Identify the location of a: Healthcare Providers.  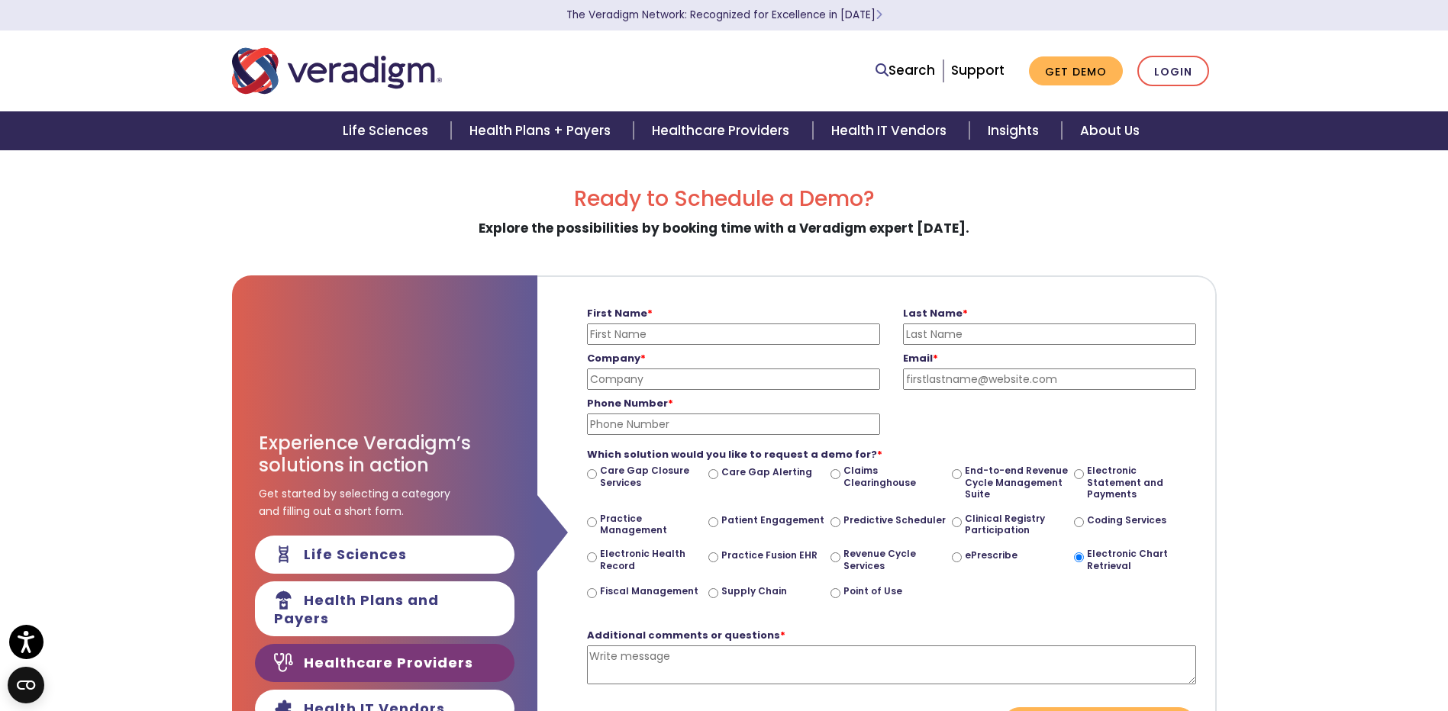
(723, 130).